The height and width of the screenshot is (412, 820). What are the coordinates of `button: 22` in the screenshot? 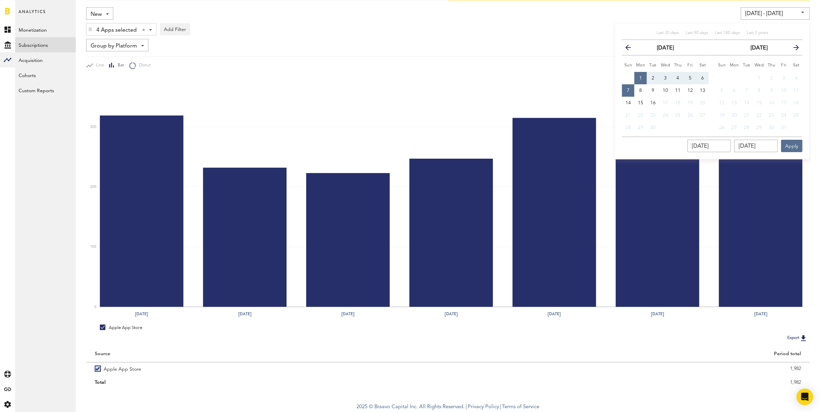 It's located at (641, 115).